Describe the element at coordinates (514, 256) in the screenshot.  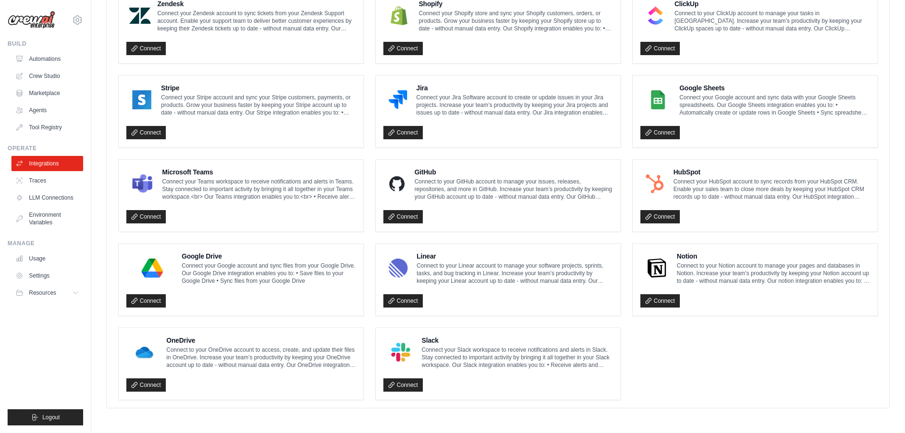
I see `h4: Linear` at that location.